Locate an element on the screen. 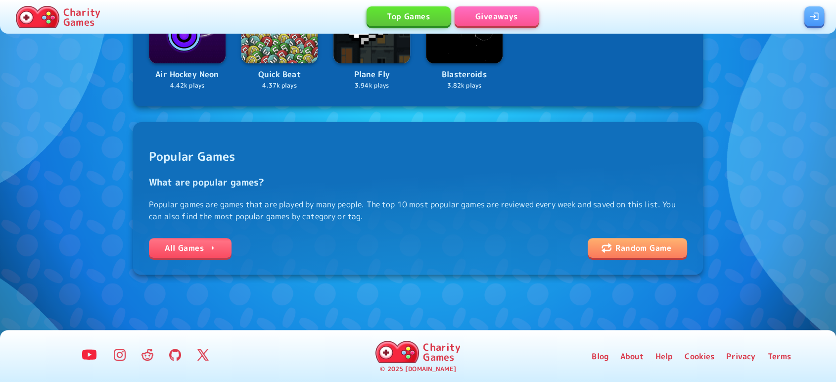  p: Air Hockey Neon is located at coordinates (187, 75).